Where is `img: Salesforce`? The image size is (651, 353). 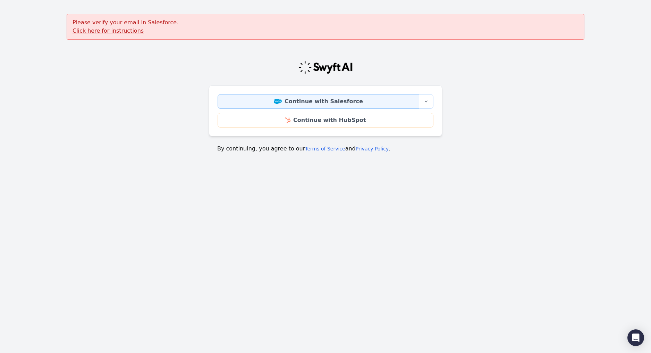 img: Salesforce is located at coordinates (278, 101).